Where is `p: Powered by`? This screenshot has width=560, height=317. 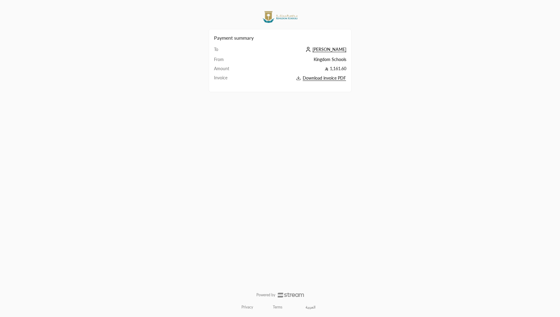 p: Powered by is located at coordinates (266, 295).